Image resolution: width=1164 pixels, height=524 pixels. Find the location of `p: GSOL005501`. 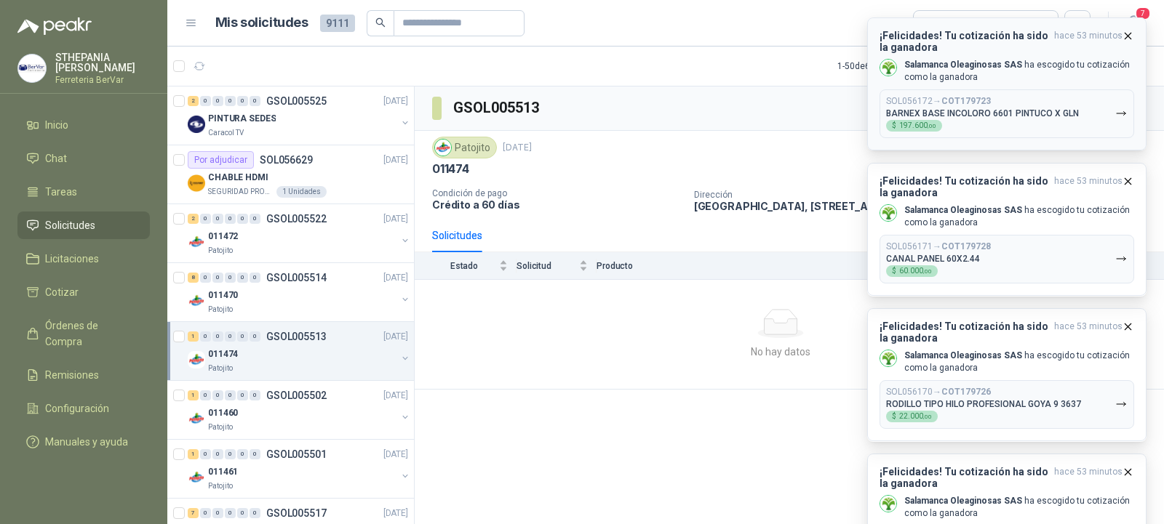

p: GSOL005501 is located at coordinates (296, 455).